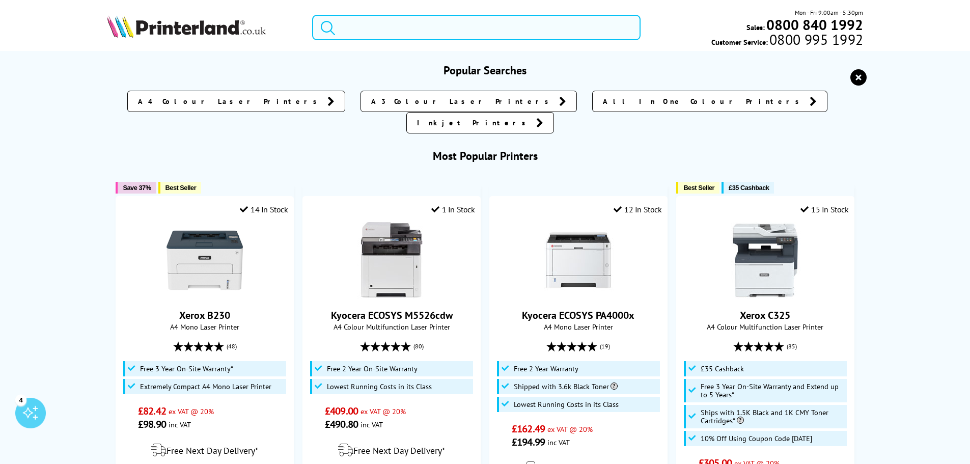 The height and width of the screenshot is (464, 970). What do you see at coordinates (372, 369) in the screenshot?
I see `span: Free 2 Year On-Site Warranty` at bounding box center [372, 369].